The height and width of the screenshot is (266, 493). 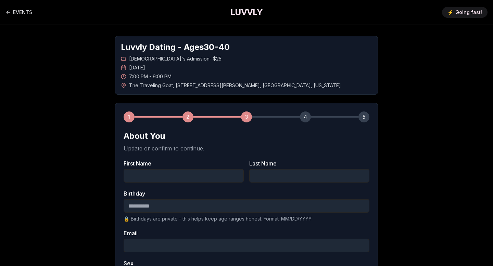 What do you see at coordinates (247, 117) in the screenshot?
I see `div: 3` at bounding box center [247, 117].